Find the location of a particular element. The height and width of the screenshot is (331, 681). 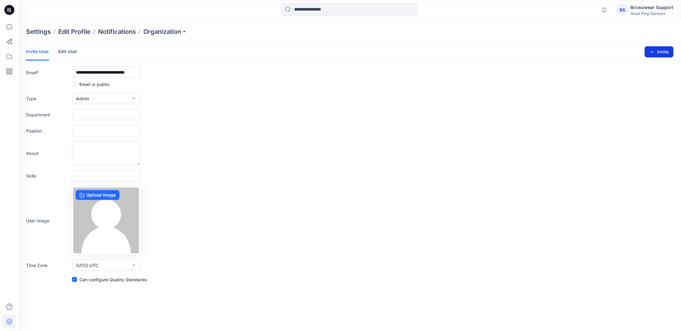

label: Time Zone is located at coordinates (48, 265).